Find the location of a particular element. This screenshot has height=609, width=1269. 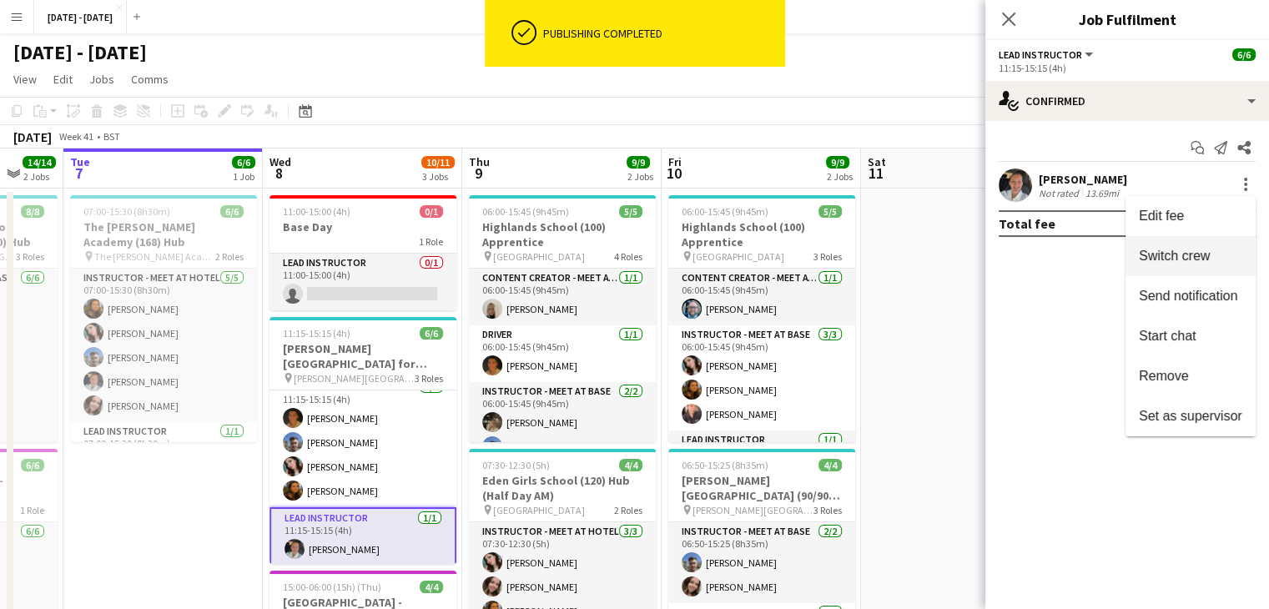

span: Edit fee is located at coordinates (1162, 215).